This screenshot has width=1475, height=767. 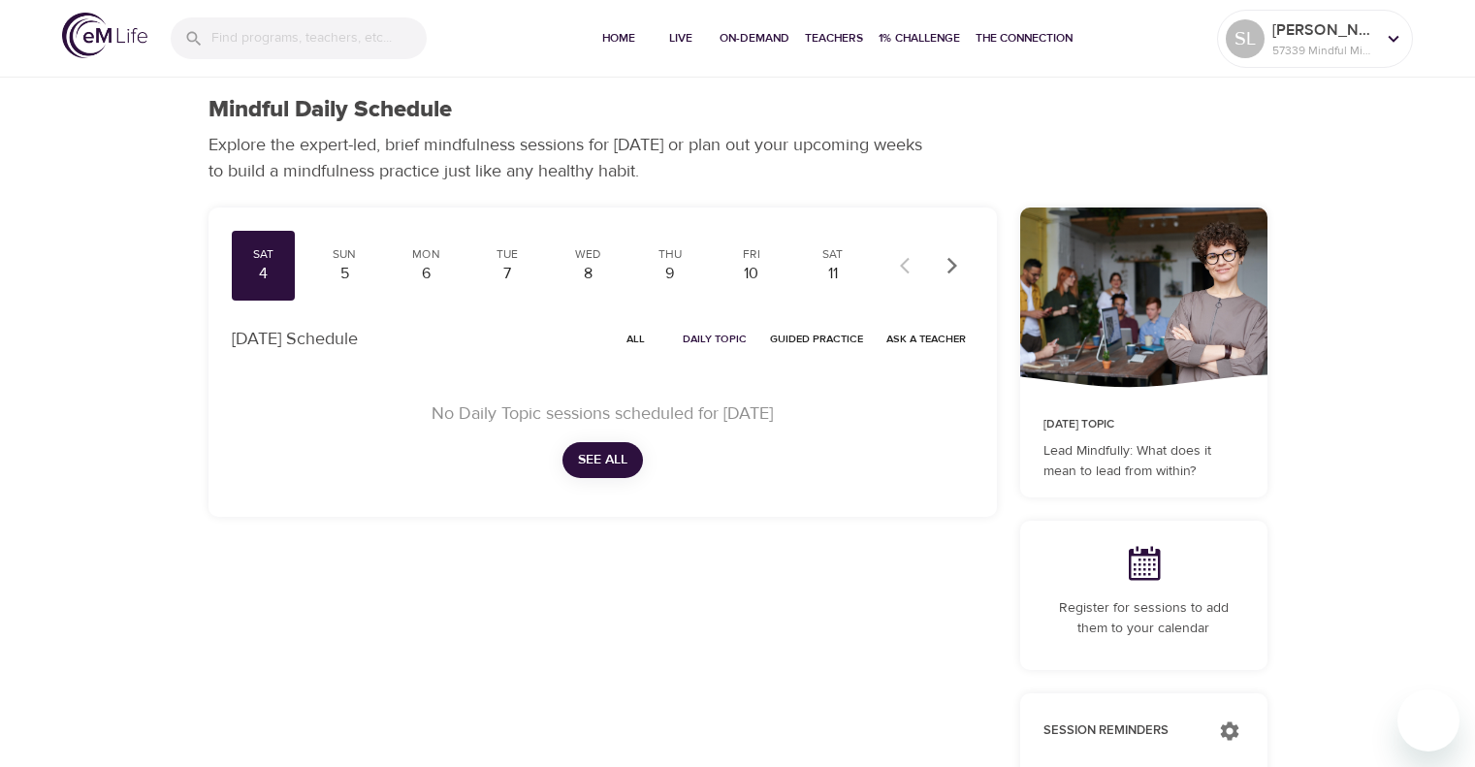 What do you see at coordinates (602, 460) in the screenshot?
I see `button: See All` at bounding box center [602, 460].